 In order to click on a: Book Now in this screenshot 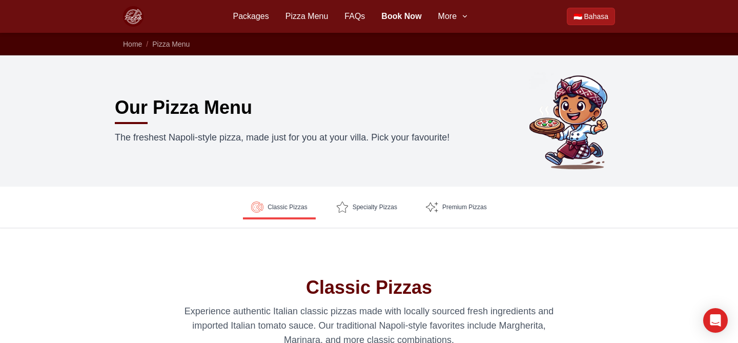, I will do `click(401, 16)`.